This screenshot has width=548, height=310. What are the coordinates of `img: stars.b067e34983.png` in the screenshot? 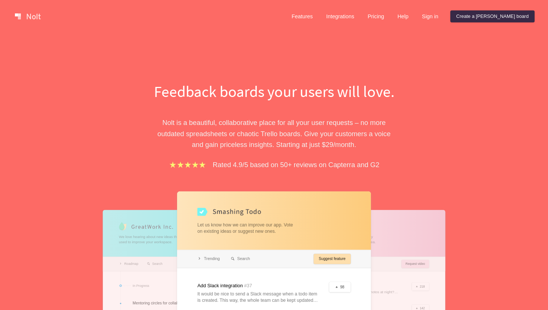 It's located at (187, 164).